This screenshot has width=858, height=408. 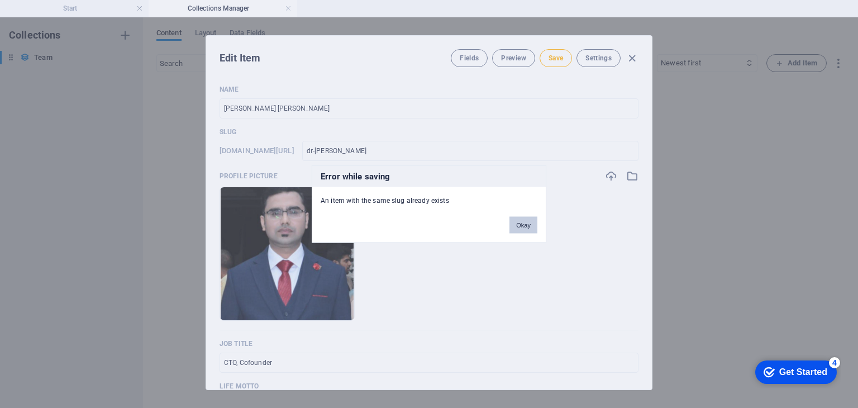 I want to click on div: Get Started 4 items remaining, 20% complete, so click(x=50, y=17).